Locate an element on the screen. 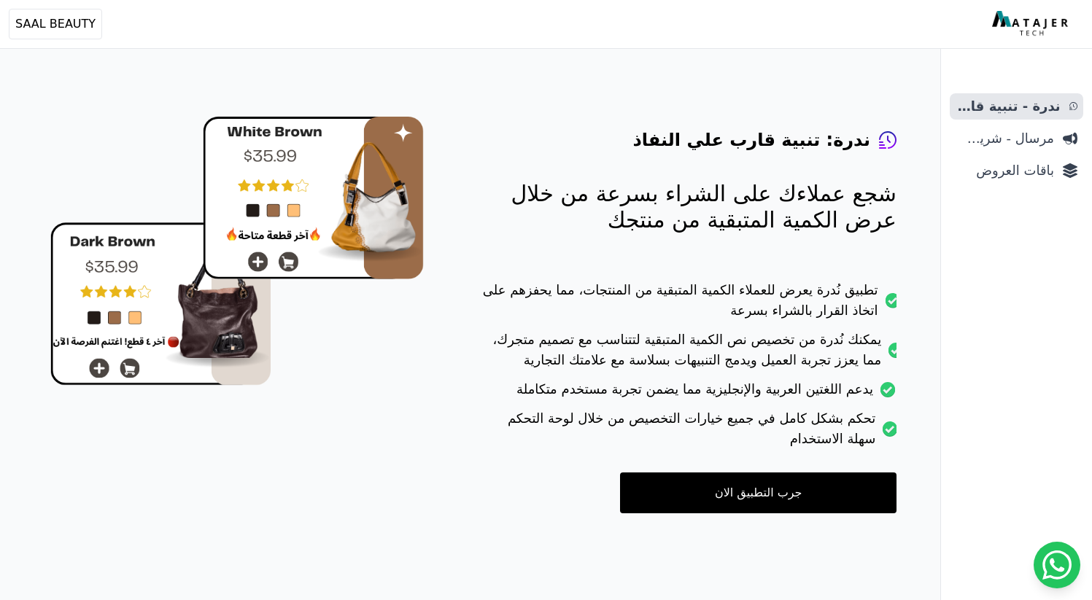 This screenshot has width=1092, height=600. span: مرسال - شريط دعاية is located at coordinates (1005, 139).